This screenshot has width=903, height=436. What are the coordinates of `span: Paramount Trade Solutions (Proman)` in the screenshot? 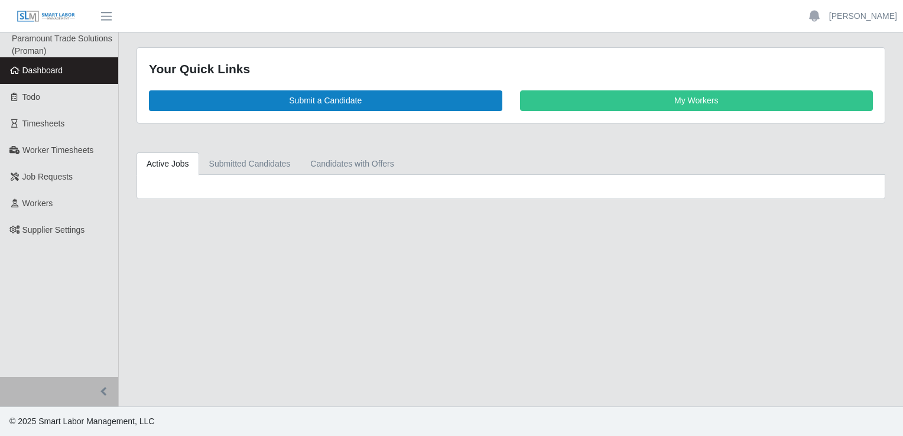 It's located at (62, 44).